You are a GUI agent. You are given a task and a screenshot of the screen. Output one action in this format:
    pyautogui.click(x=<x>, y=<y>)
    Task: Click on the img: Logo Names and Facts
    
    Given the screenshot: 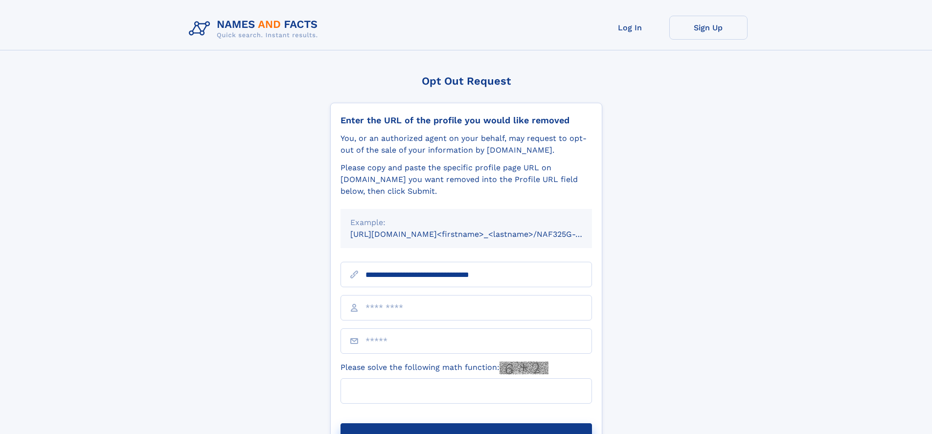 What is the action you would take?
    pyautogui.click(x=255, y=29)
    